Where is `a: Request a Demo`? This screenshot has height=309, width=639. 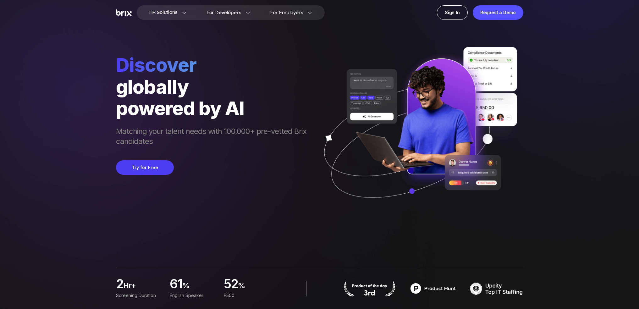 a: Request a Demo is located at coordinates (498, 13).